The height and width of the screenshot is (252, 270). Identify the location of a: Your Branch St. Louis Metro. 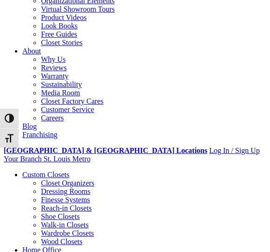
(47, 159).